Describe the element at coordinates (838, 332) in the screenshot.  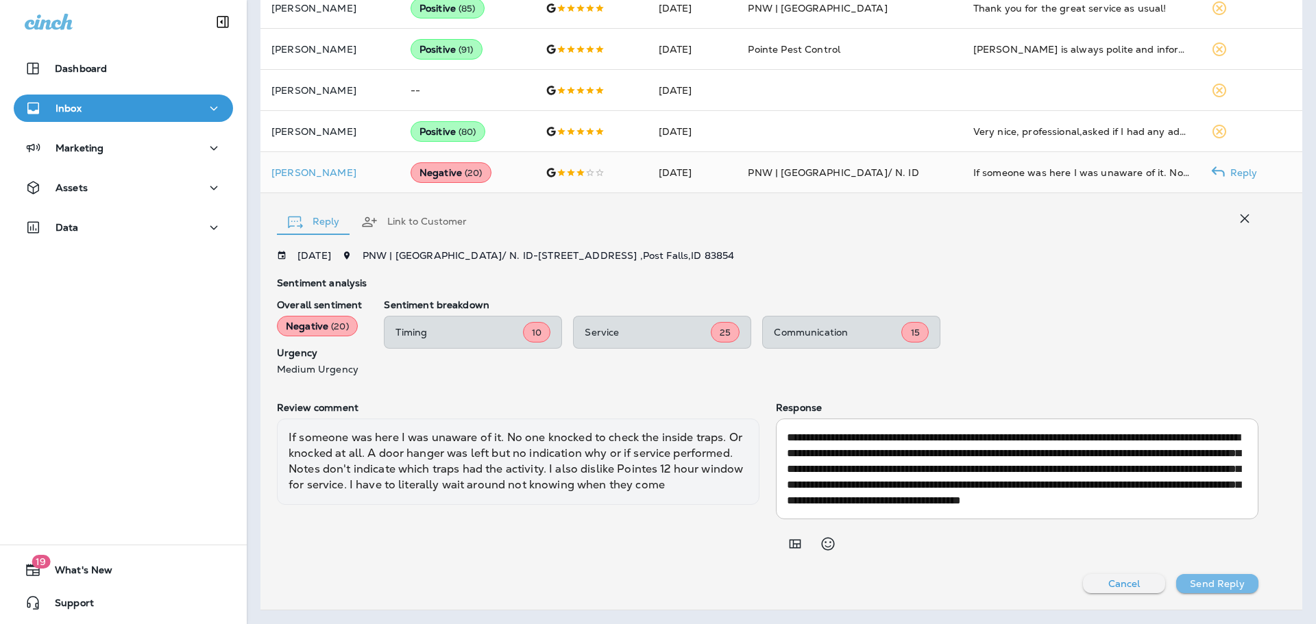
I see `p: Communication` at that location.